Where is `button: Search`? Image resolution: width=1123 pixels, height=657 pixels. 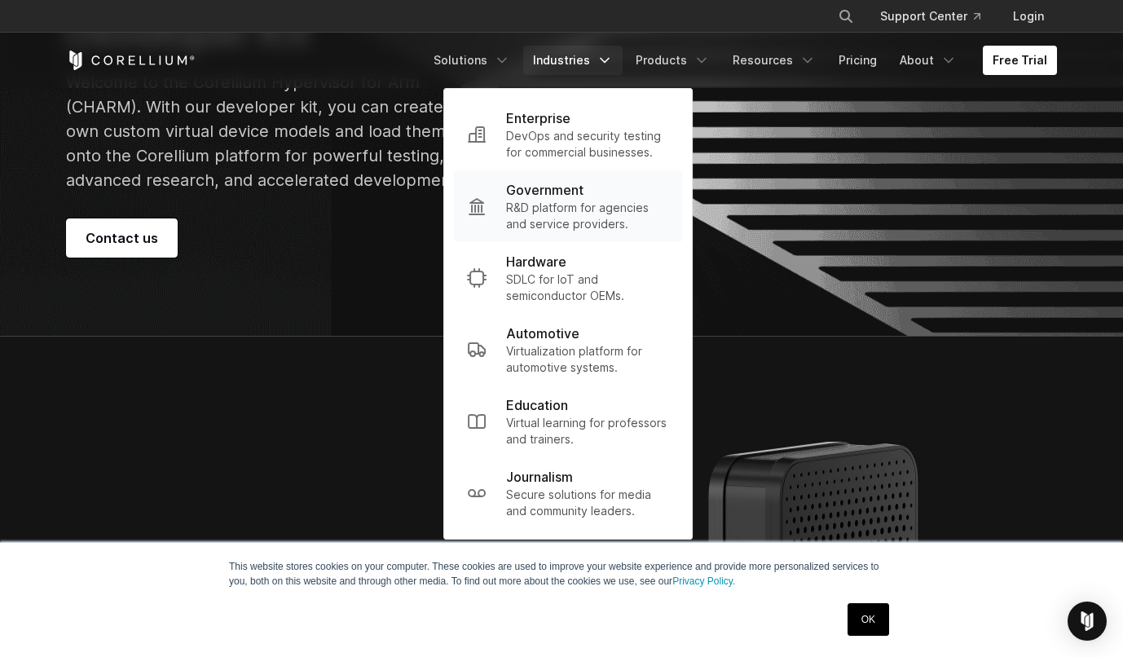 button: Search is located at coordinates (846, 16).